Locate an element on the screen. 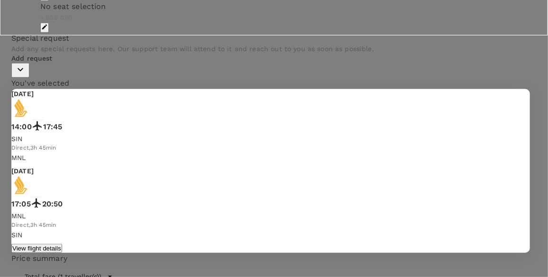 The image size is (548, 277). div: No seat selection is located at coordinates (256, 7).